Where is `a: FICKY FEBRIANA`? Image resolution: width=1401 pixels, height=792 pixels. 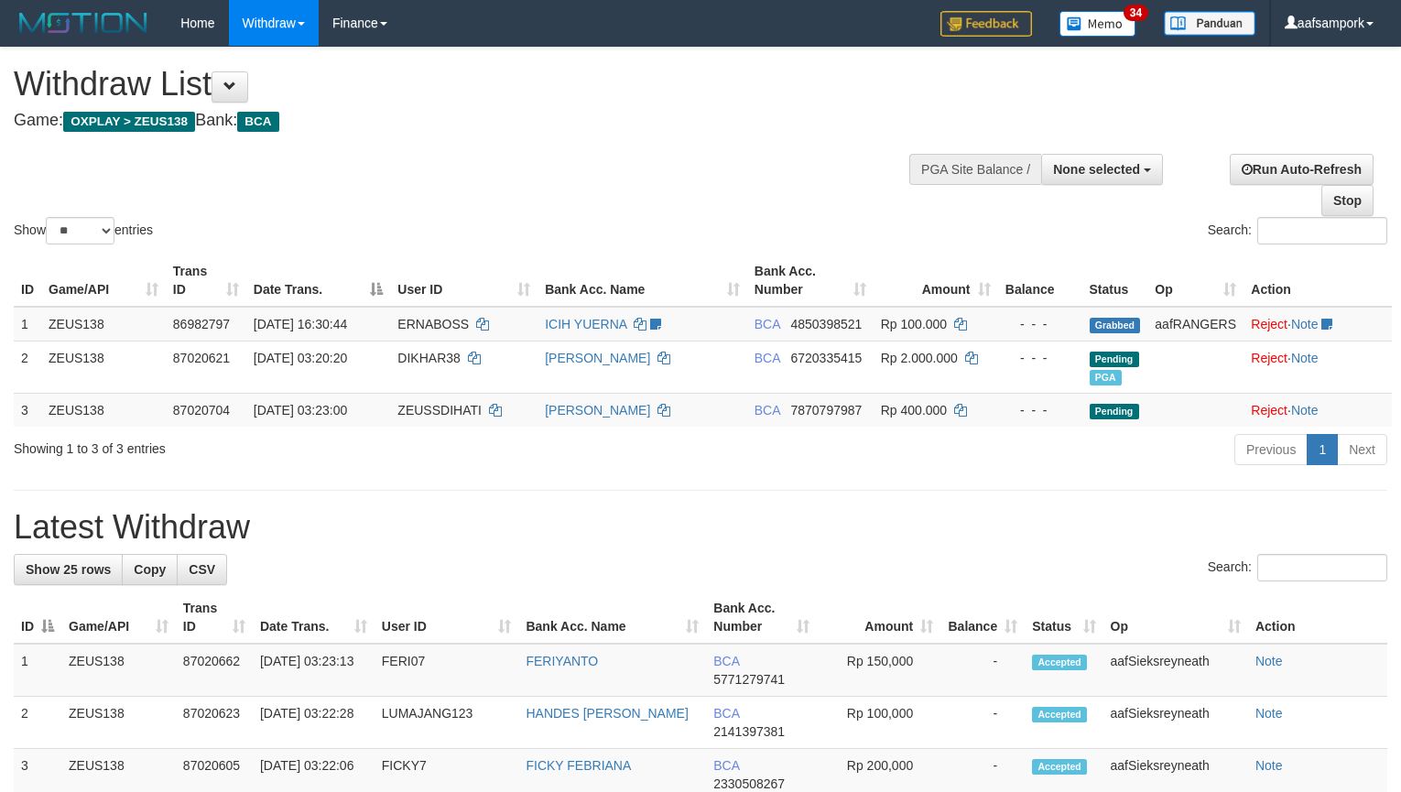 a: FICKY FEBRIANA is located at coordinates (578, 766).